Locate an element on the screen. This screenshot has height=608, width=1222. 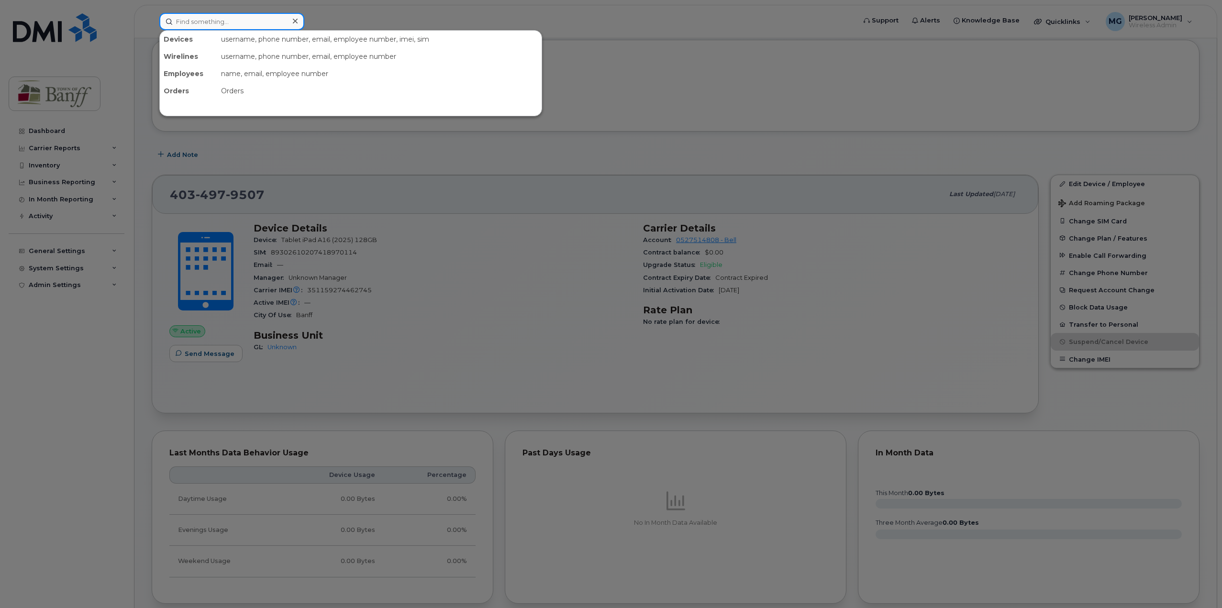
input: Find something... is located at coordinates (231, 22).